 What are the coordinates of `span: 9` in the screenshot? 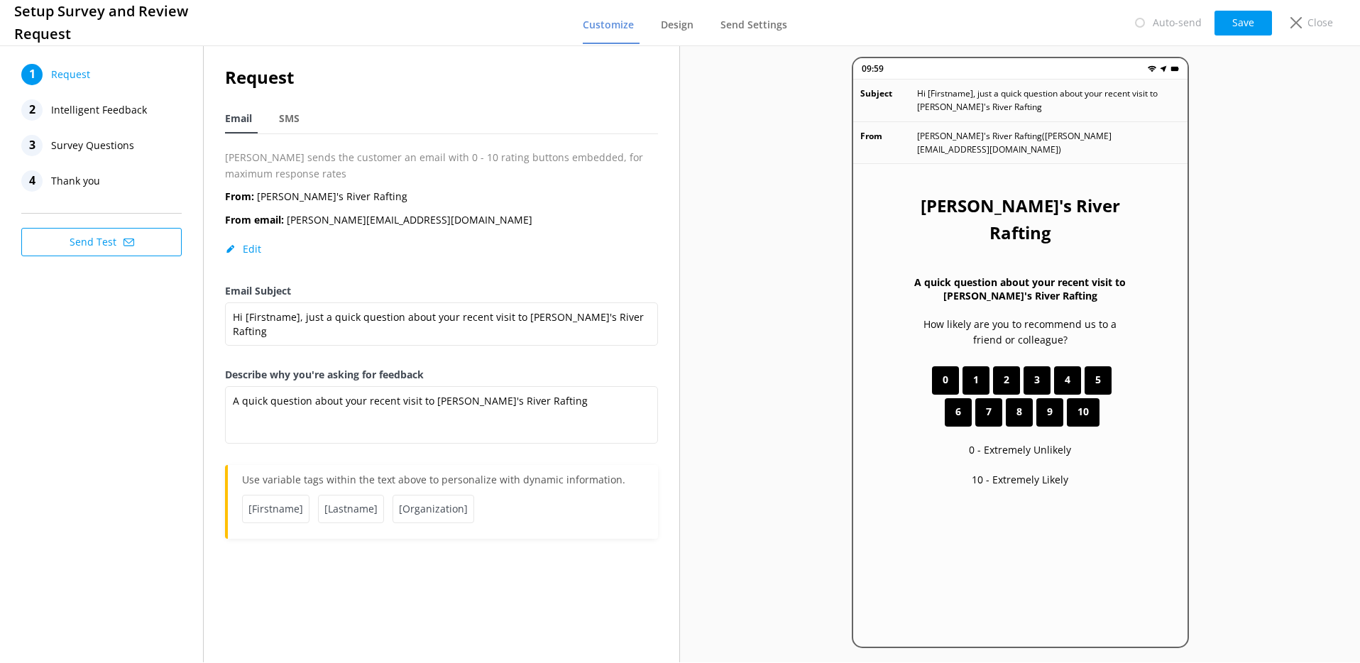 It's located at (1050, 412).